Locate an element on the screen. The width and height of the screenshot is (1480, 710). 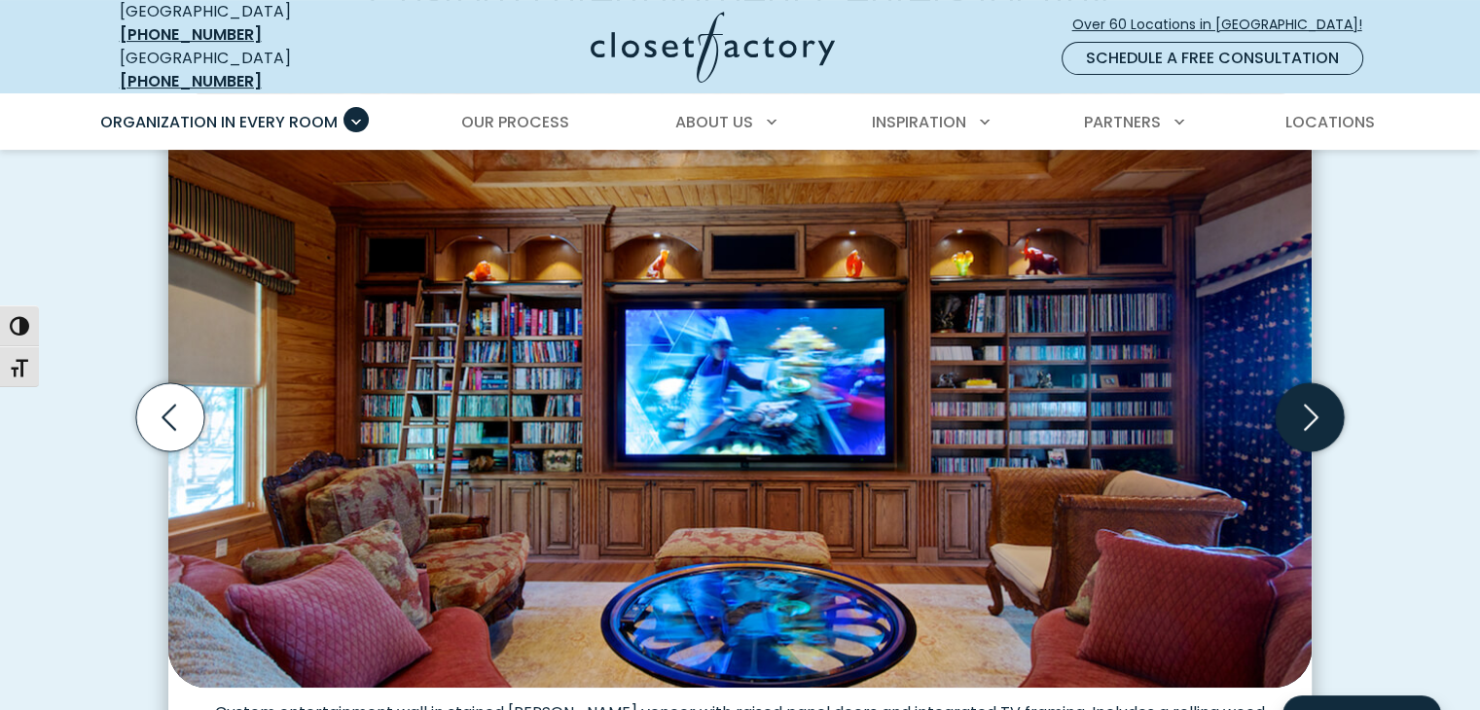
span: Partners is located at coordinates (1122, 122).